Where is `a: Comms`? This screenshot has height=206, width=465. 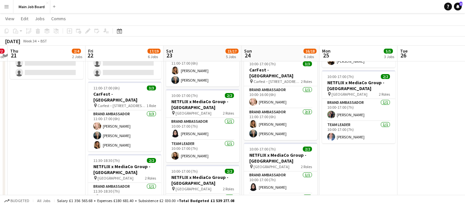
a: Comms is located at coordinates (58, 19).